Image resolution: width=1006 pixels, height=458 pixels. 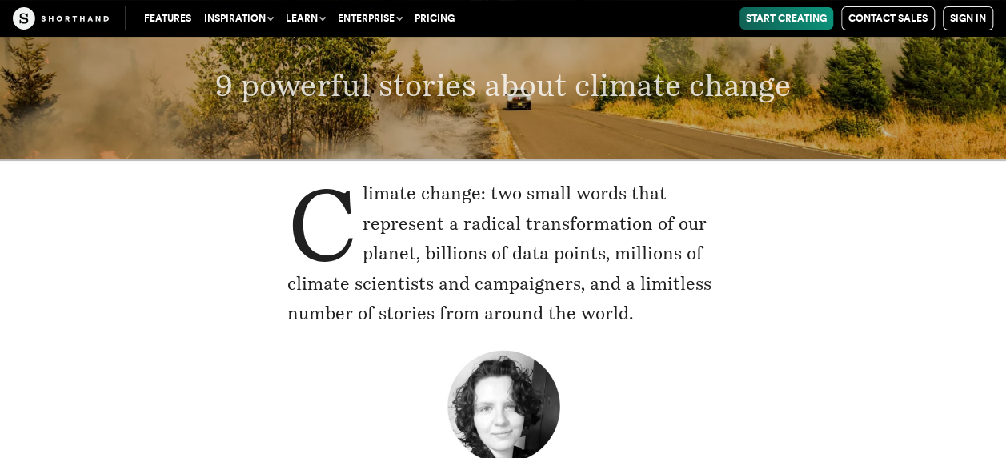 I want to click on p: Climate change: two small words that represent a radical transformation of our planet, billions o..., so click(x=504, y=253).